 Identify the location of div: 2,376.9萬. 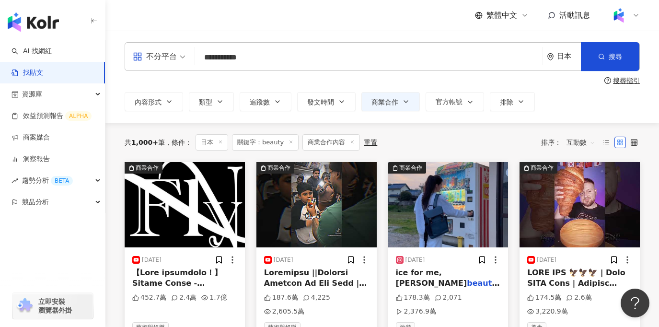
(416, 312).